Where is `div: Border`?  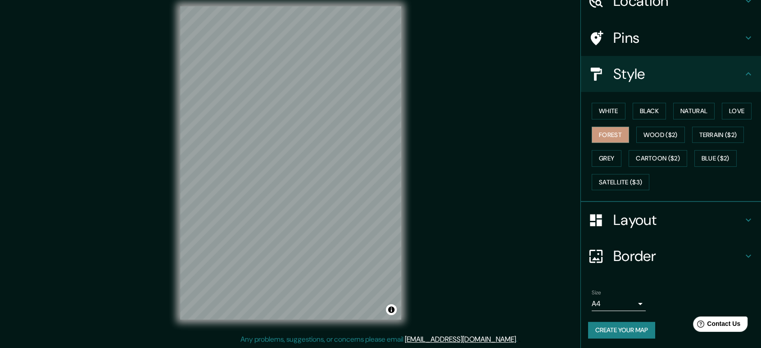 div: Border is located at coordinates (671, 256).